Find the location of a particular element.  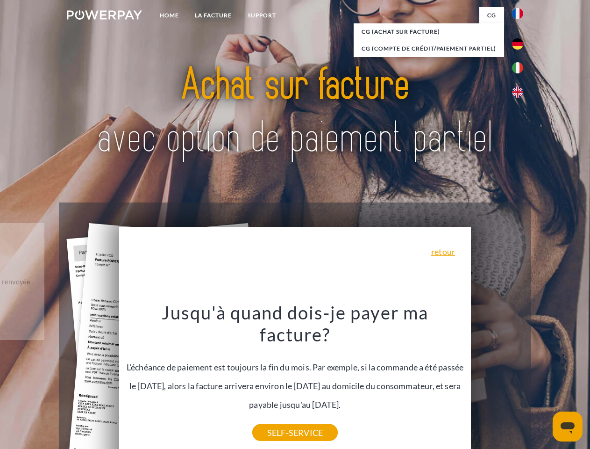

a: Support is located at coordinates (262, 15).